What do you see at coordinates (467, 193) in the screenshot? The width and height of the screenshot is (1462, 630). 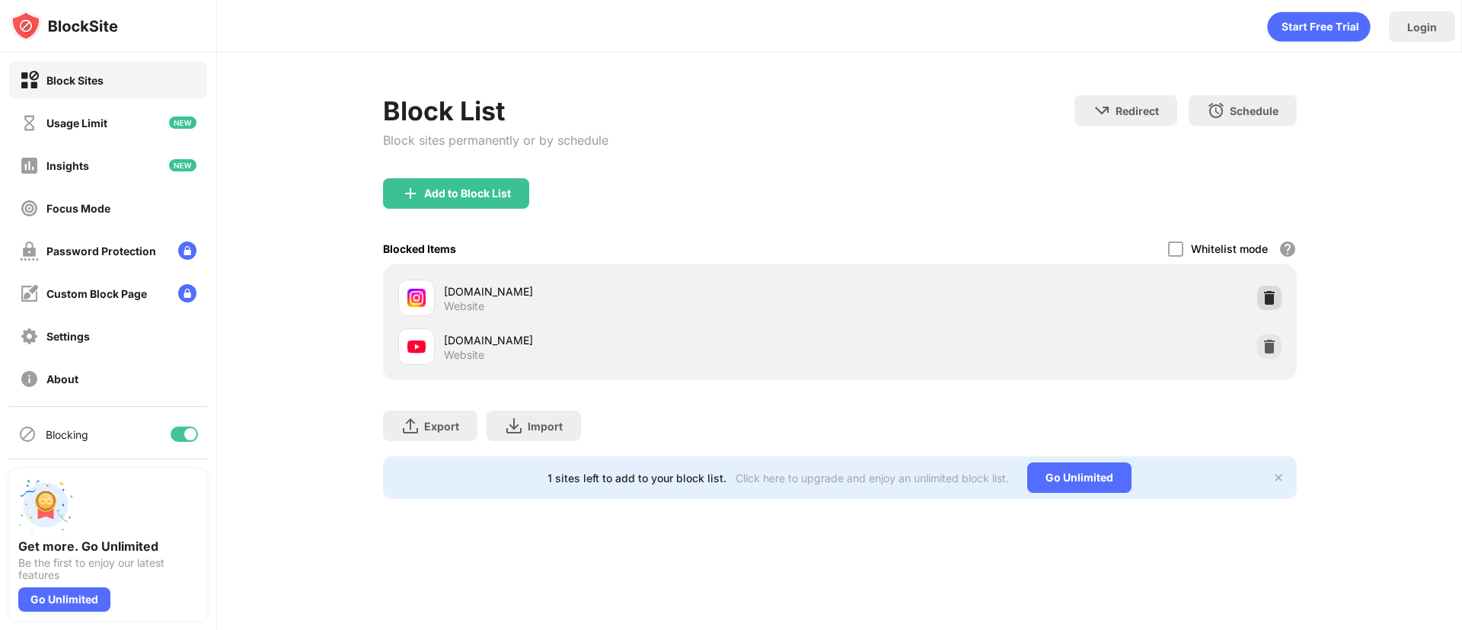 I see `div: Add to Block List` at bounding box center [467, 193].